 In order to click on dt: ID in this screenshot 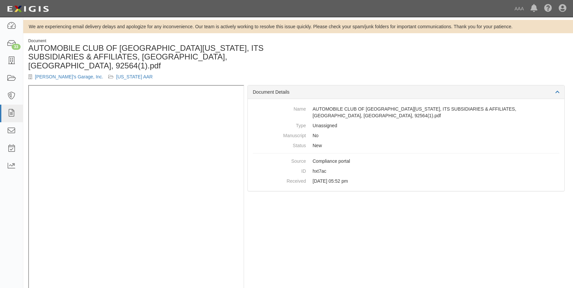, I will do `click(279, 170)`.